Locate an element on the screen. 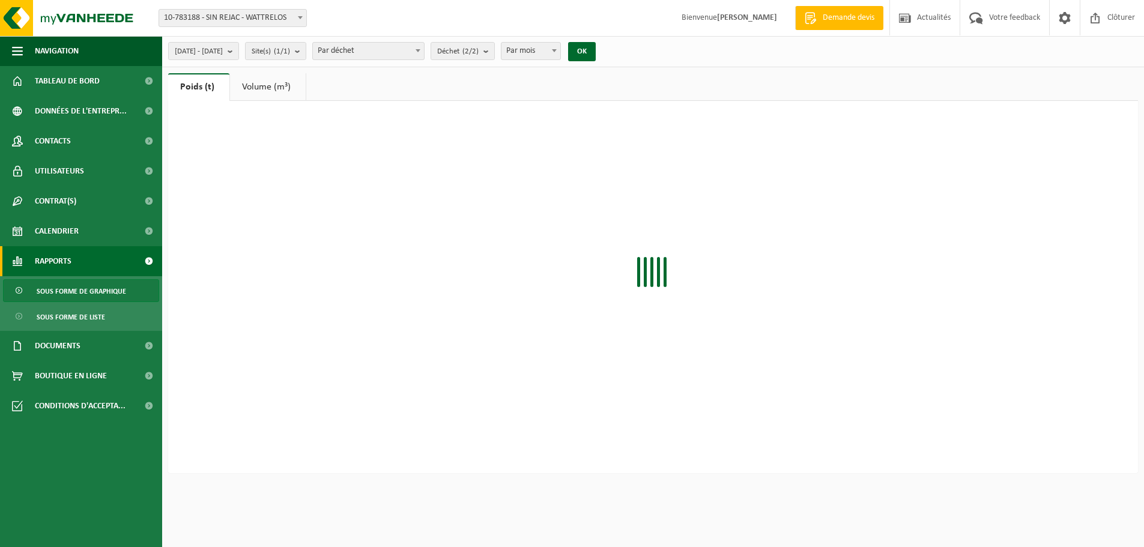 The image size is (1144, 547). span: Conditions d'accepta... is located at coordinates (80, 406).